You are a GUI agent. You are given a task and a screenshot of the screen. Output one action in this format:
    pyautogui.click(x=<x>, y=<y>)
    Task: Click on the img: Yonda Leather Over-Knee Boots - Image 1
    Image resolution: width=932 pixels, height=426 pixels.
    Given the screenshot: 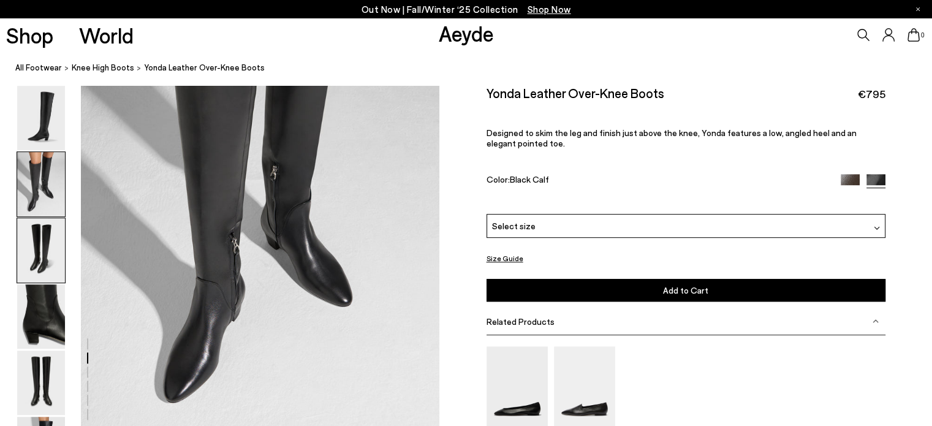 What is the action you would take?
    pyautogui.click(x=41, y=118)
    